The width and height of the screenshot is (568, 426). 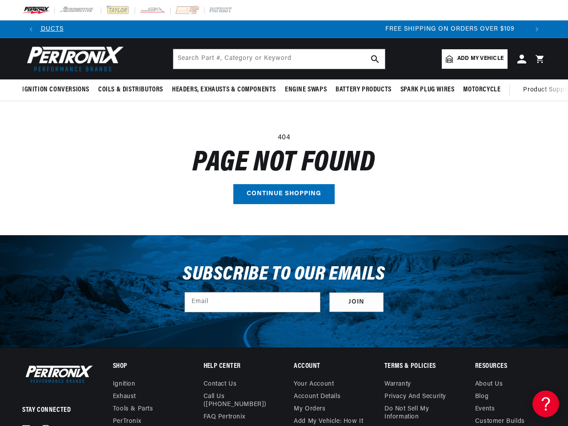 What do you see at coordinates (31, 29) in the screenshot?
I see `button: Translation missing: en.sections.announcements.previous_announcement` at bounding box center [31, 29].